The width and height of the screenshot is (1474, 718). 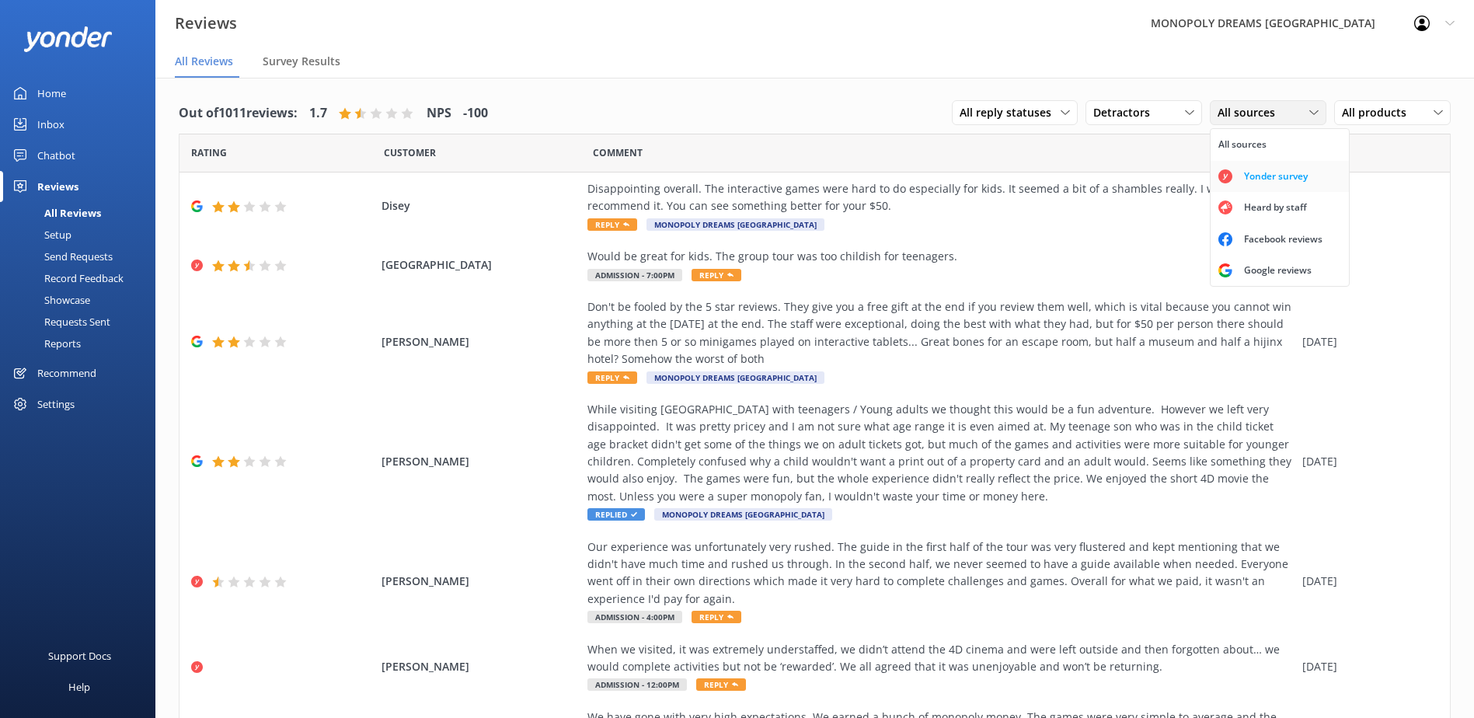 I want to click on span: Admission - 4:00pm, so click(x=635, y=617).